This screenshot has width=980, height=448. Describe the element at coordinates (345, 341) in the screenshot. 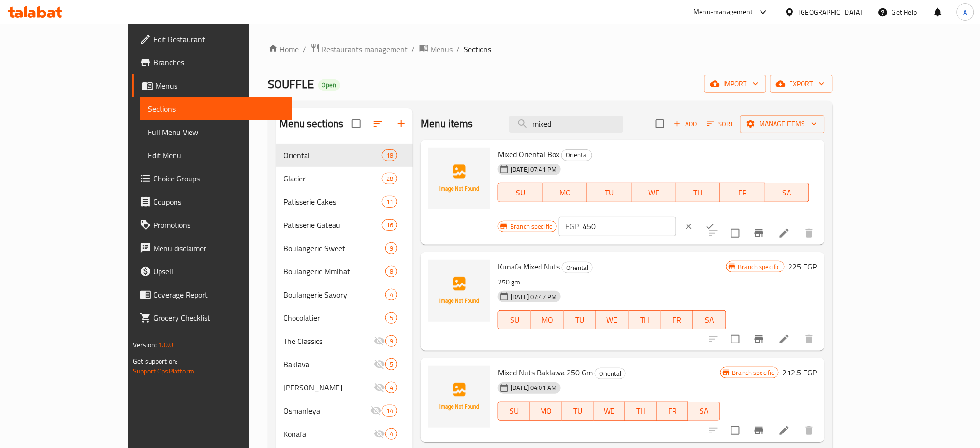

I see `div: The Classics9` at that location.